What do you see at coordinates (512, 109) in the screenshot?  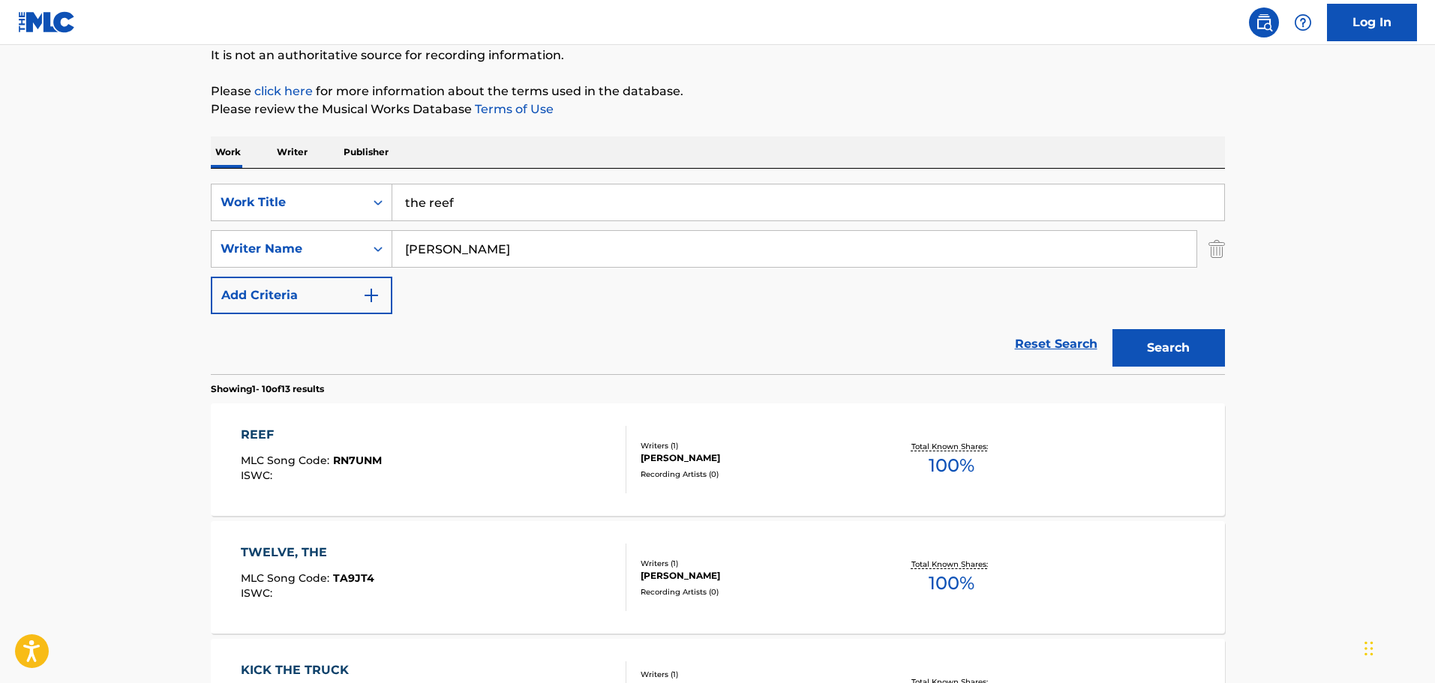 I see `a: Terms of Use` at bounding box center [512, 109].